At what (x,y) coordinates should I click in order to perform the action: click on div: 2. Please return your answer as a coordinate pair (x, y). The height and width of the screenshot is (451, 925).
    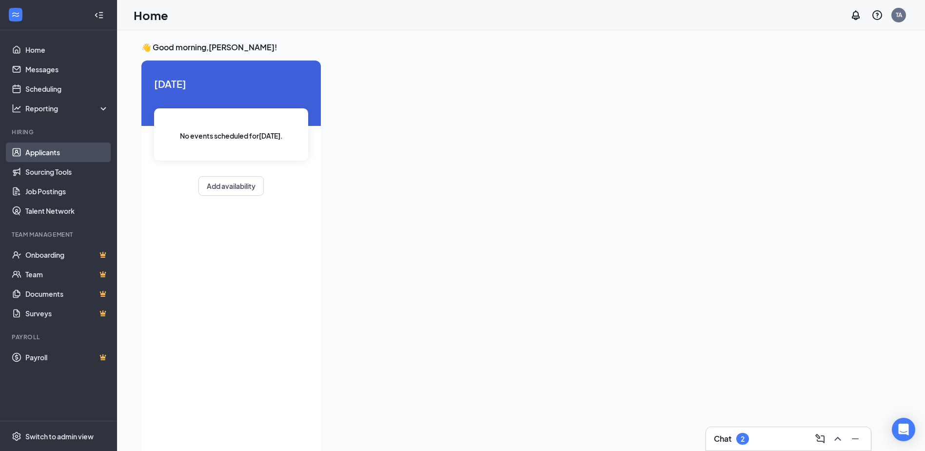
    Looking at the image, I should click on (743, 438).